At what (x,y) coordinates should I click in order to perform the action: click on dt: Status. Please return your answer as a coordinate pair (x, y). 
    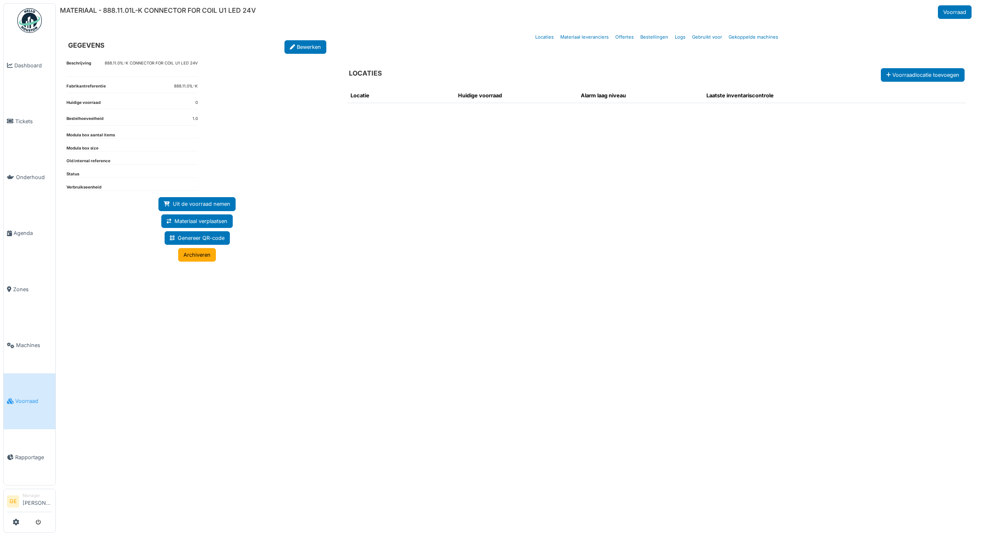
    Looking at the image, I should click on (73, 174).